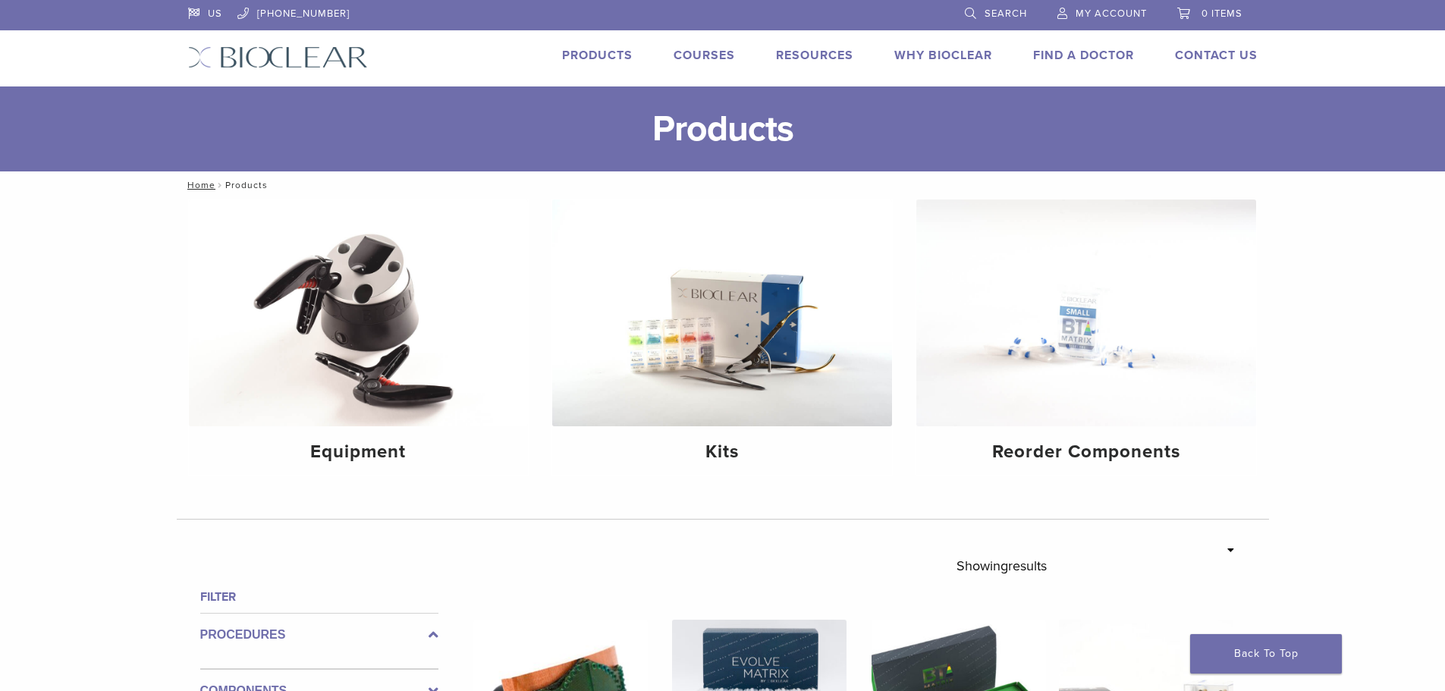 Image resolution: width=1445 pixels, height=691 pixels. I want to click on a: Back To Top, so click(1266, 654).